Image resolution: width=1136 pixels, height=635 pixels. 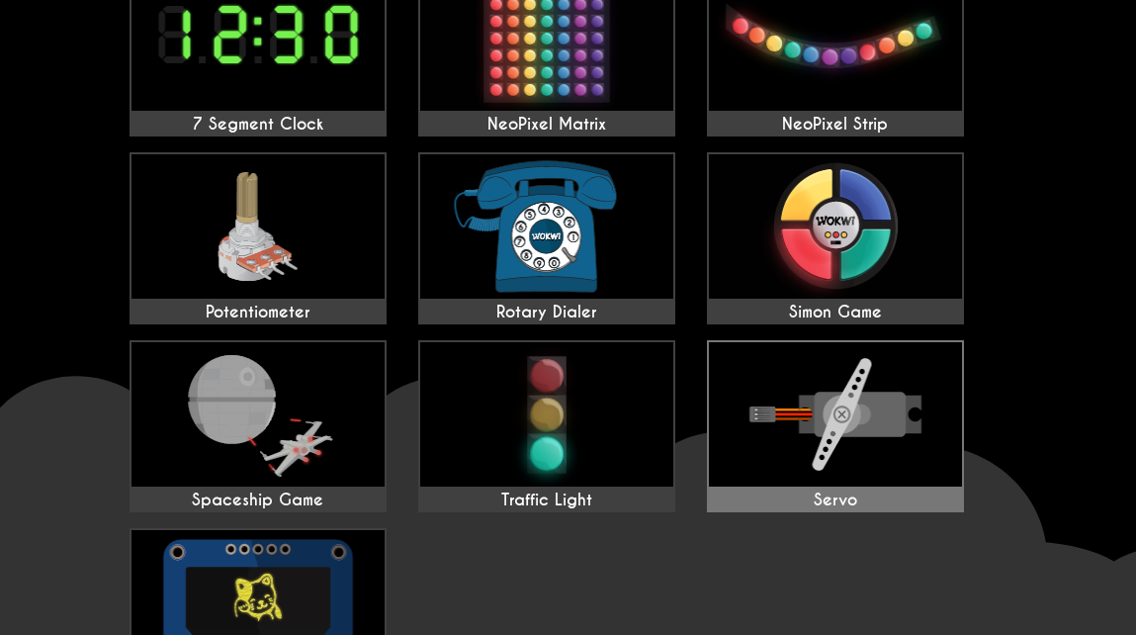 What do you see at coordinates (547, 125) in the screenshot?
I see `div: NeoPixel Matrix` at bounding box center [547, 125].